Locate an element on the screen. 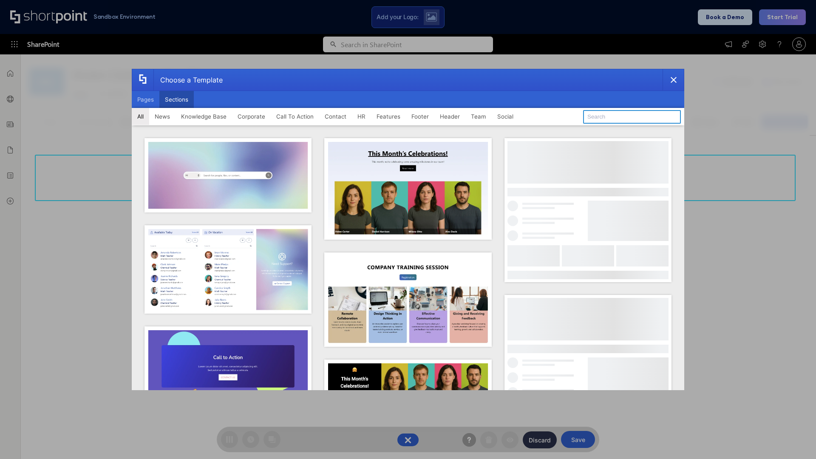 The image size is (816, 459). button: Pages is located at coordinates (145, 99).